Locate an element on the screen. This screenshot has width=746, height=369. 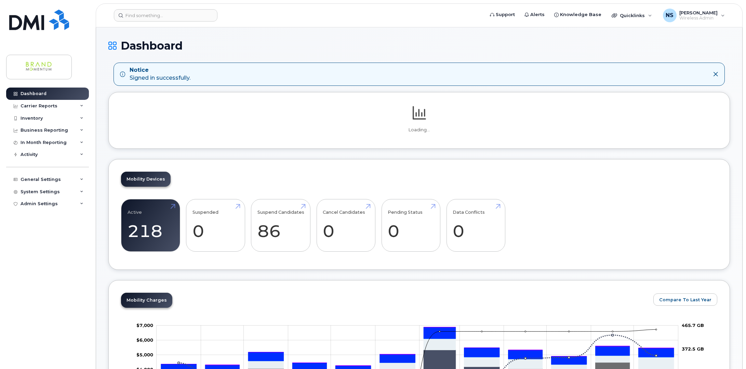
a: Active 218 is located at coordinates (150, 225).